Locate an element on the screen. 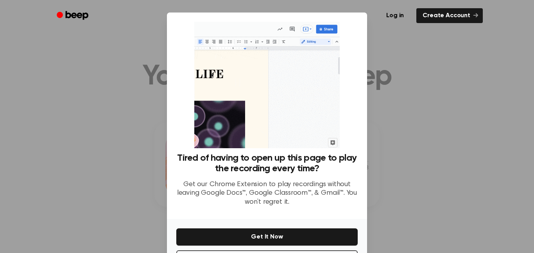  a: Beep is located at coordinates (73, 16).